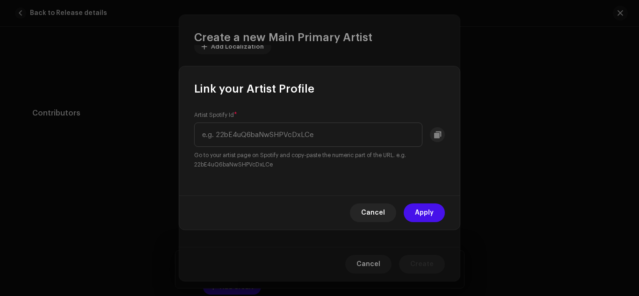 This screenshot has width=639, height=296. Describe the element at coordinates (425, 213) in the screenshot. I see `span: Apply` at that location.